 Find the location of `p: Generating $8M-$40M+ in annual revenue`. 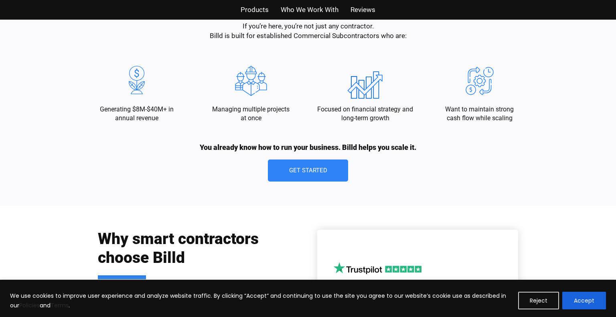

p: Generating $8M-$40M+ in annual revenue is located at coordinates (136, 114).